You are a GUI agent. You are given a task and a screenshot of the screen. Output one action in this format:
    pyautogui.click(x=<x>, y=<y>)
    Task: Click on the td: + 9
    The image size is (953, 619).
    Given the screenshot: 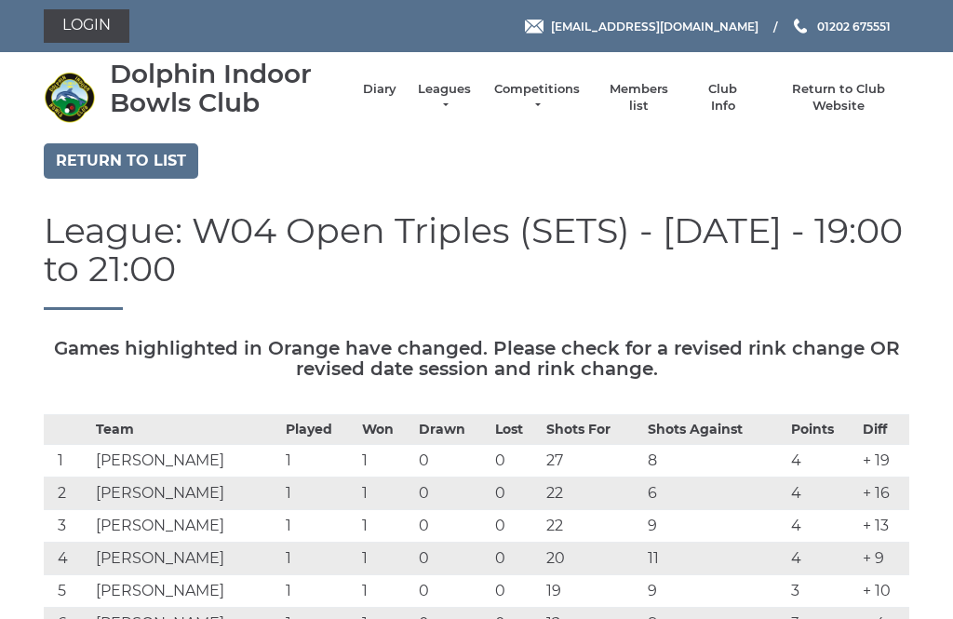 What is the action you would take?
    pyautogui.click(x=883, y=558)
    